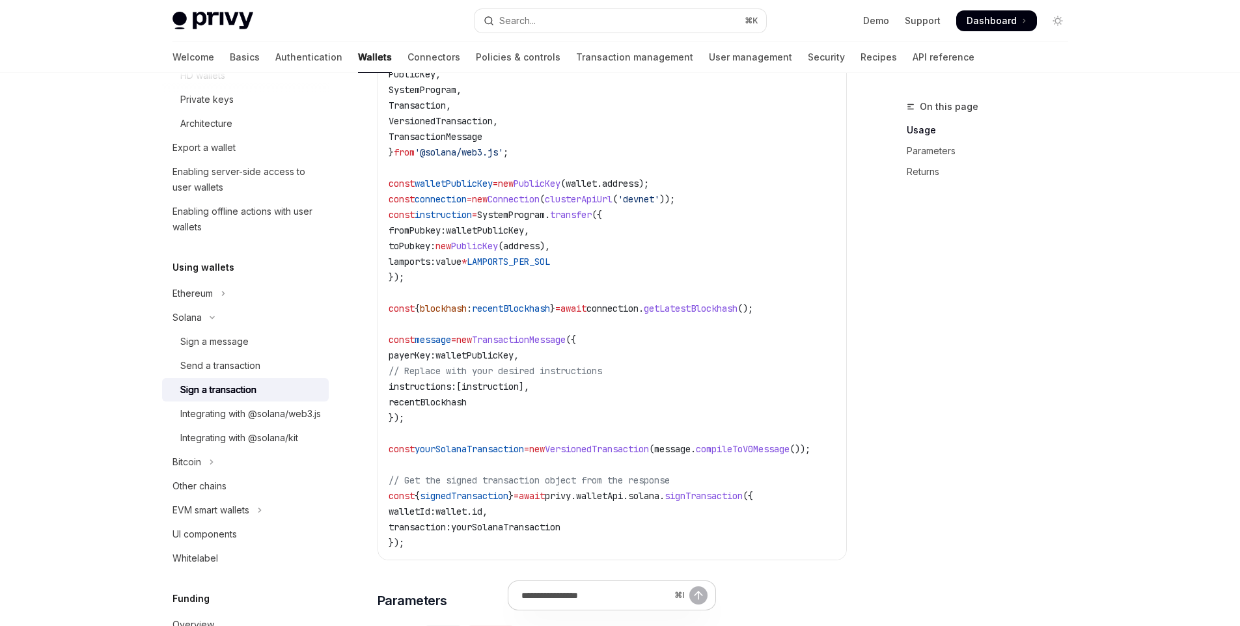 The image size is (1240, 626). What do you see at coordinates (251, 414) in the screenshot?
I see `div: Integrating with @solana/web3.js` at bounding box center [251, 414].